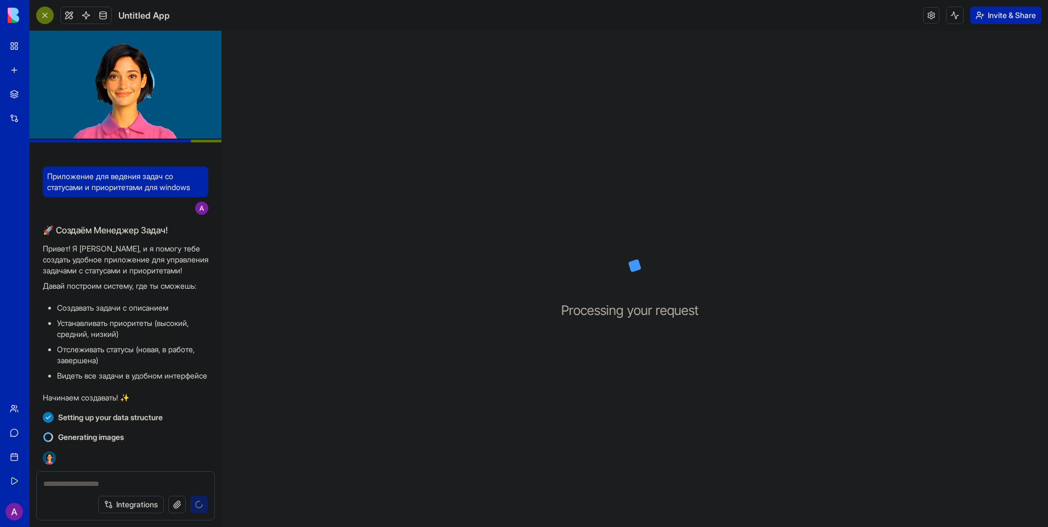 The image size is (1048, 527). What do you see at coordinates (131, 505) in the screenshot?
I see `button: Integrations` at bounding box center [131, 505].